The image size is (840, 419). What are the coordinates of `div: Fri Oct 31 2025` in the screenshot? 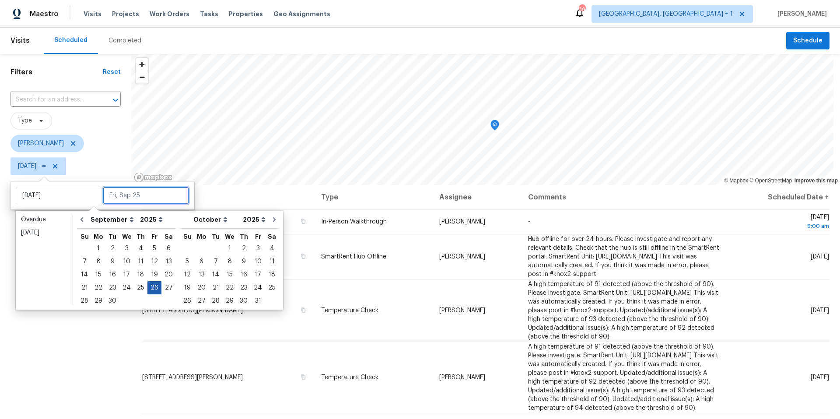 It's located at (258, 301).